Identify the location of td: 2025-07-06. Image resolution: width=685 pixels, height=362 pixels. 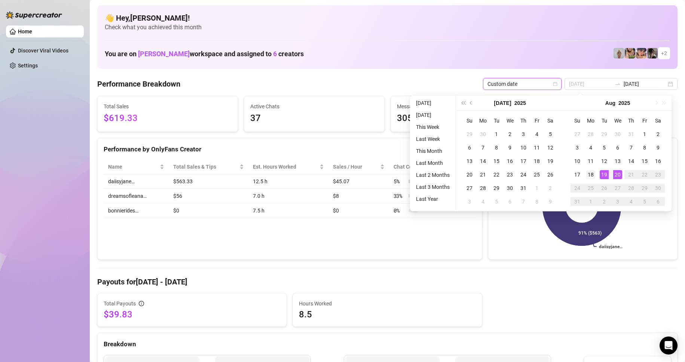
(470, 148).